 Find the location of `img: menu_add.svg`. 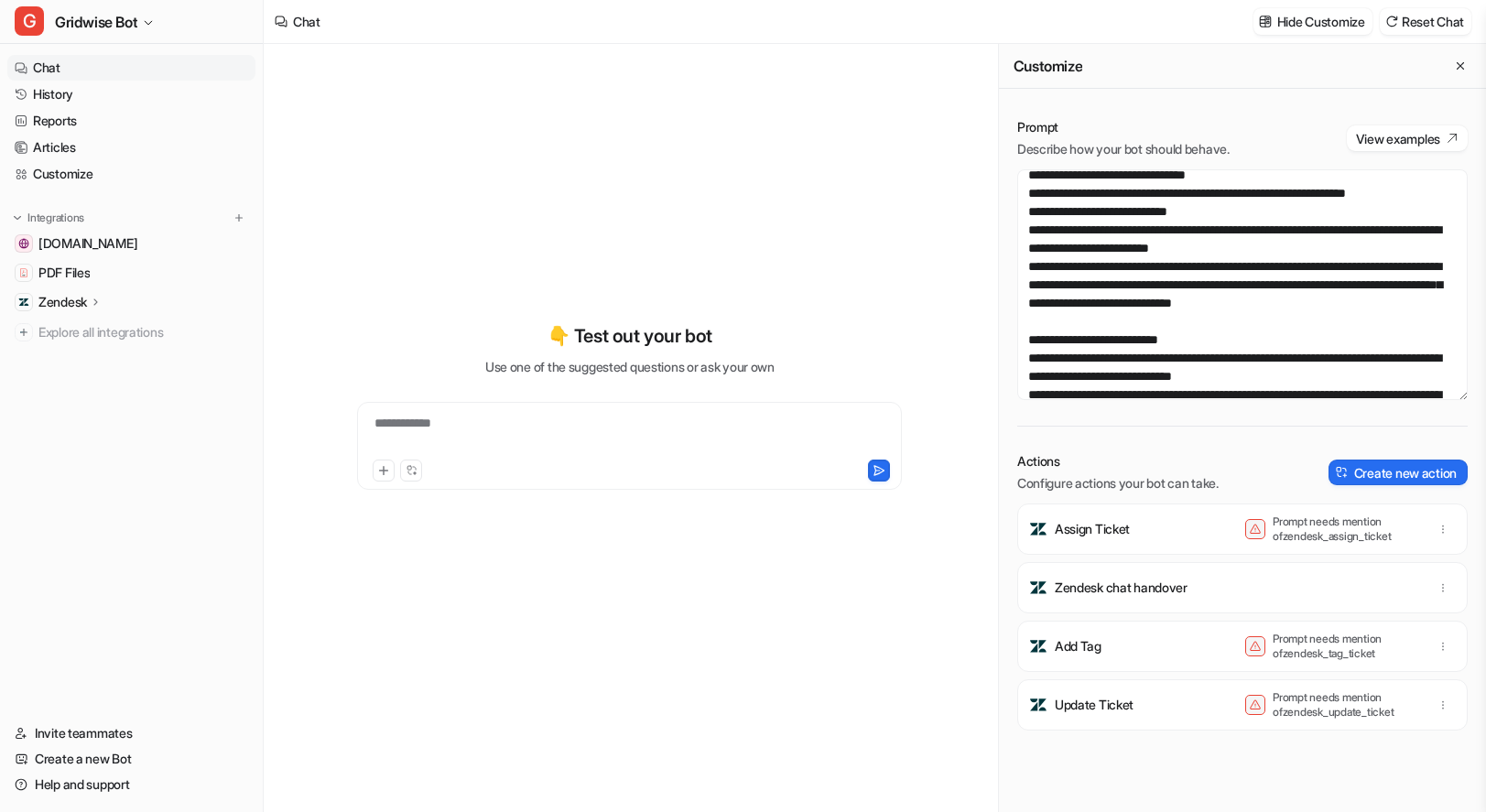

img: menu_add.svg is located at coordinates (239, 218).